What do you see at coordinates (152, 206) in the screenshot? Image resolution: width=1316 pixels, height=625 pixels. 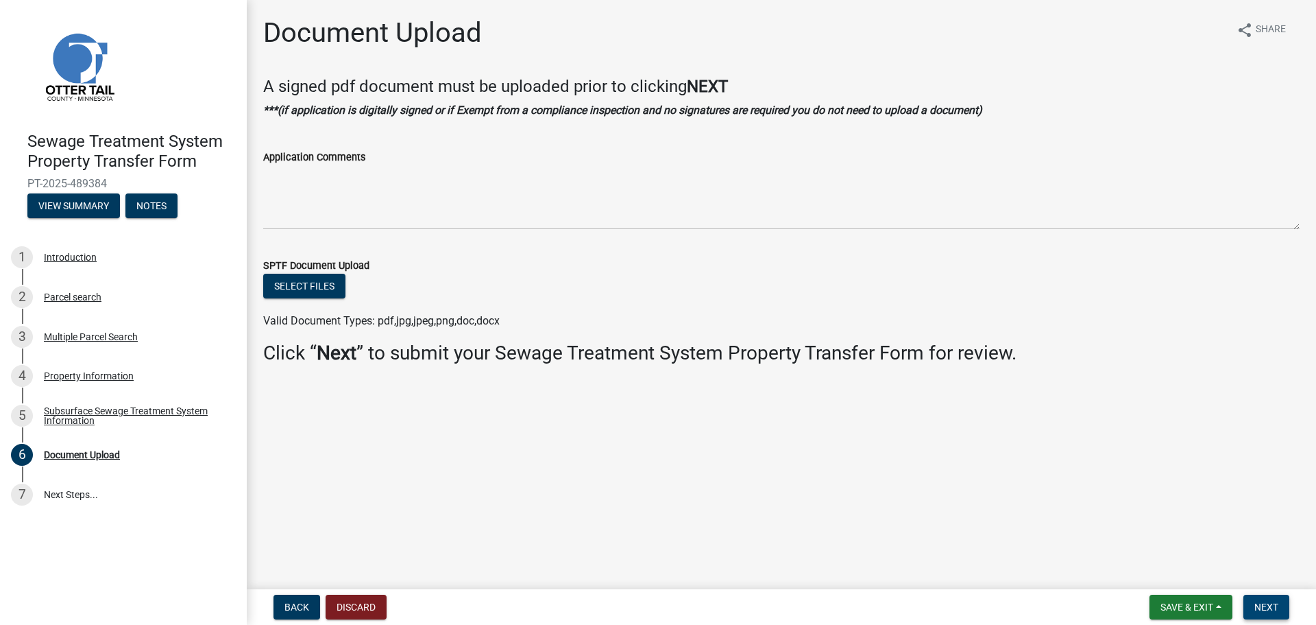 I see `wm-modal-confirm: Notes` at bounding box center [152, 206].